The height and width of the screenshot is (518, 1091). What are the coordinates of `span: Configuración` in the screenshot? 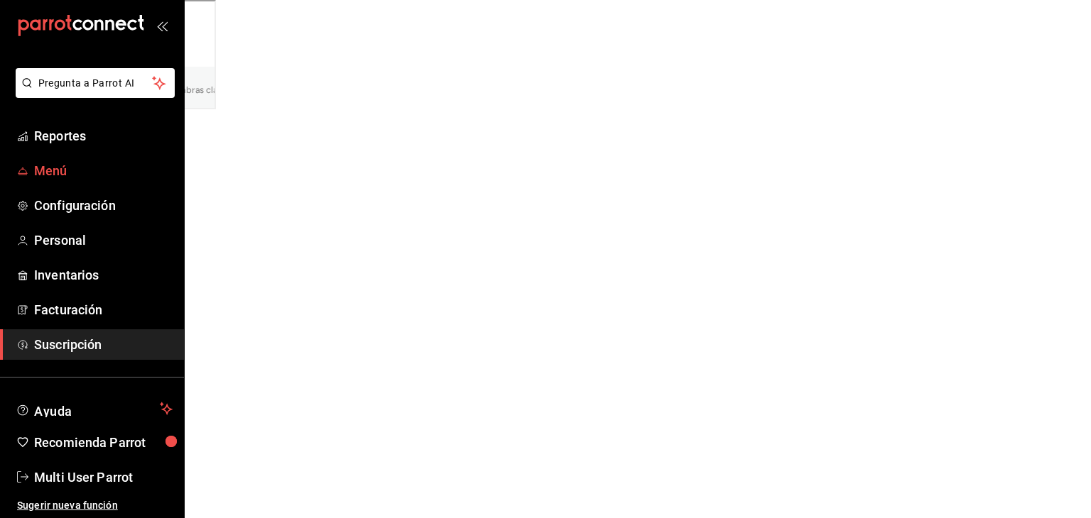 It's located at (103, 205).